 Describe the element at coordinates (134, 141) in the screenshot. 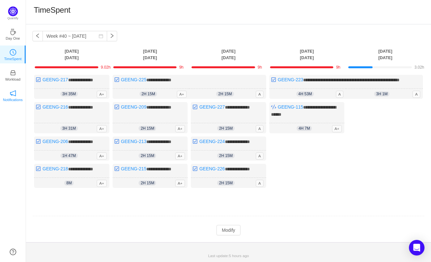

I see `a: GEENG-213` at that location.